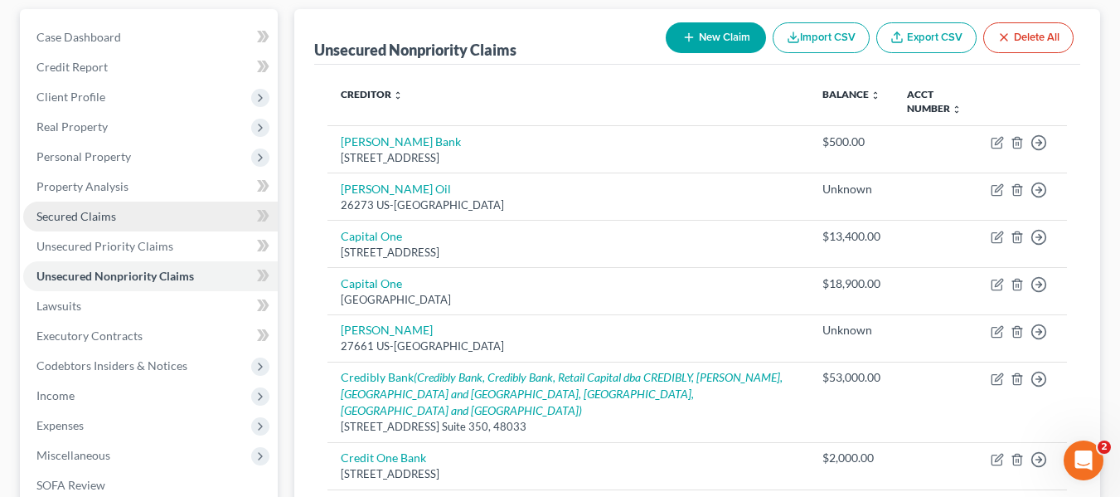  I want to click on span: SOFA Review, so click(70, 484).